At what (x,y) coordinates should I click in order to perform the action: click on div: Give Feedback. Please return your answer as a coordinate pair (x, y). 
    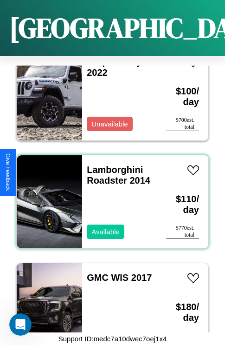
    Looking at the image, I should click on (8, 172).